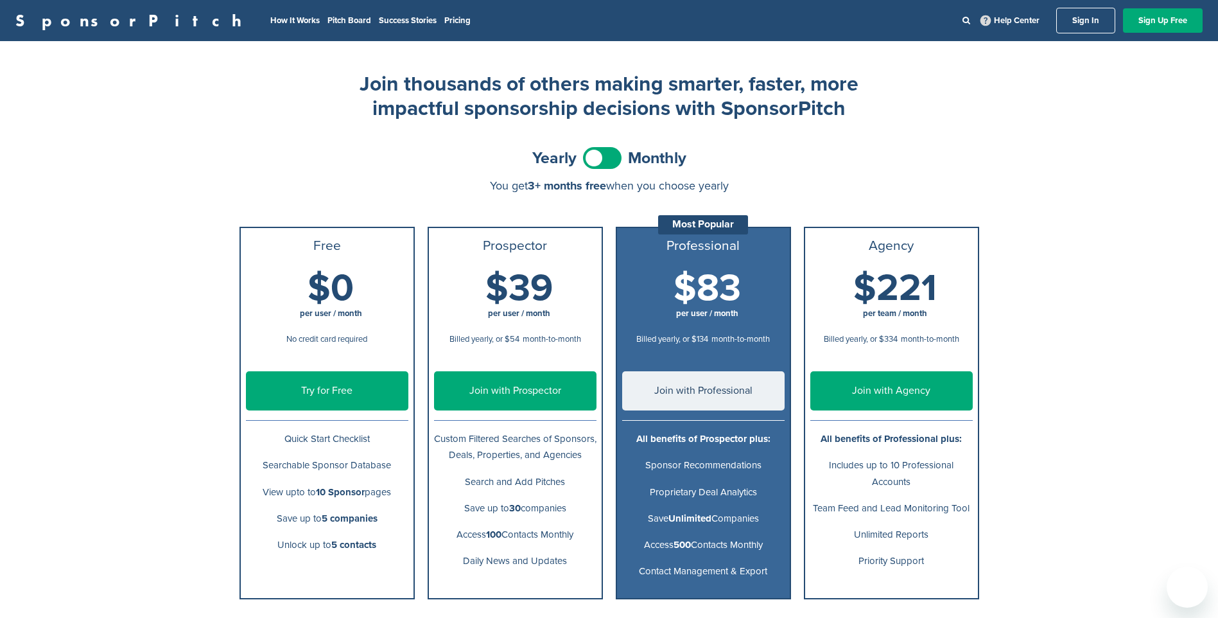 The image size is (1218, 618). What do you see at coordinates (340, 492) in the screenshot?
I see `b: 10 Sponsor` at bounding box center [340, 492].